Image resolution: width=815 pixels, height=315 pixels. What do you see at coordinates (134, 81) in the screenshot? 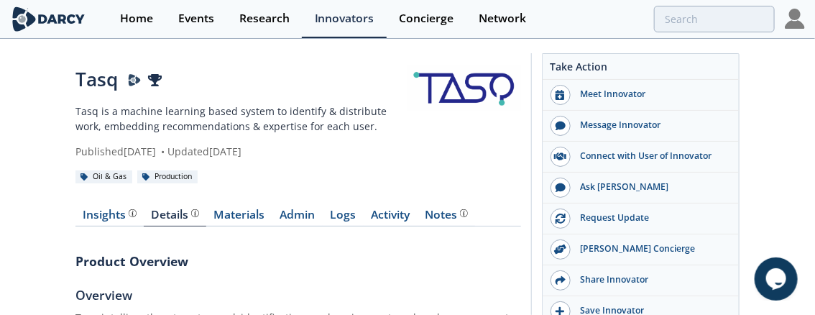
I see `img: Darcy Presenter` at bounding box center [134, 81].